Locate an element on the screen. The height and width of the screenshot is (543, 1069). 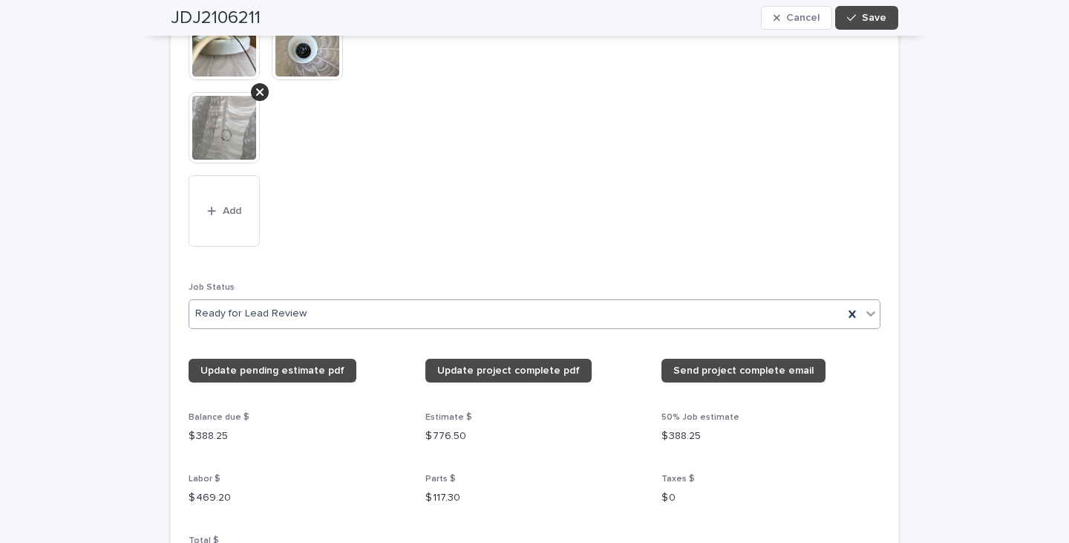
a: Update project complete pdf is located at coordinates (509, 371).